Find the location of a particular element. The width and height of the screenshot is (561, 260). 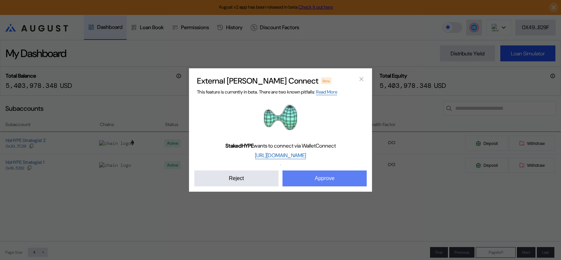

button: Approve is located at coordinates (325, 178).